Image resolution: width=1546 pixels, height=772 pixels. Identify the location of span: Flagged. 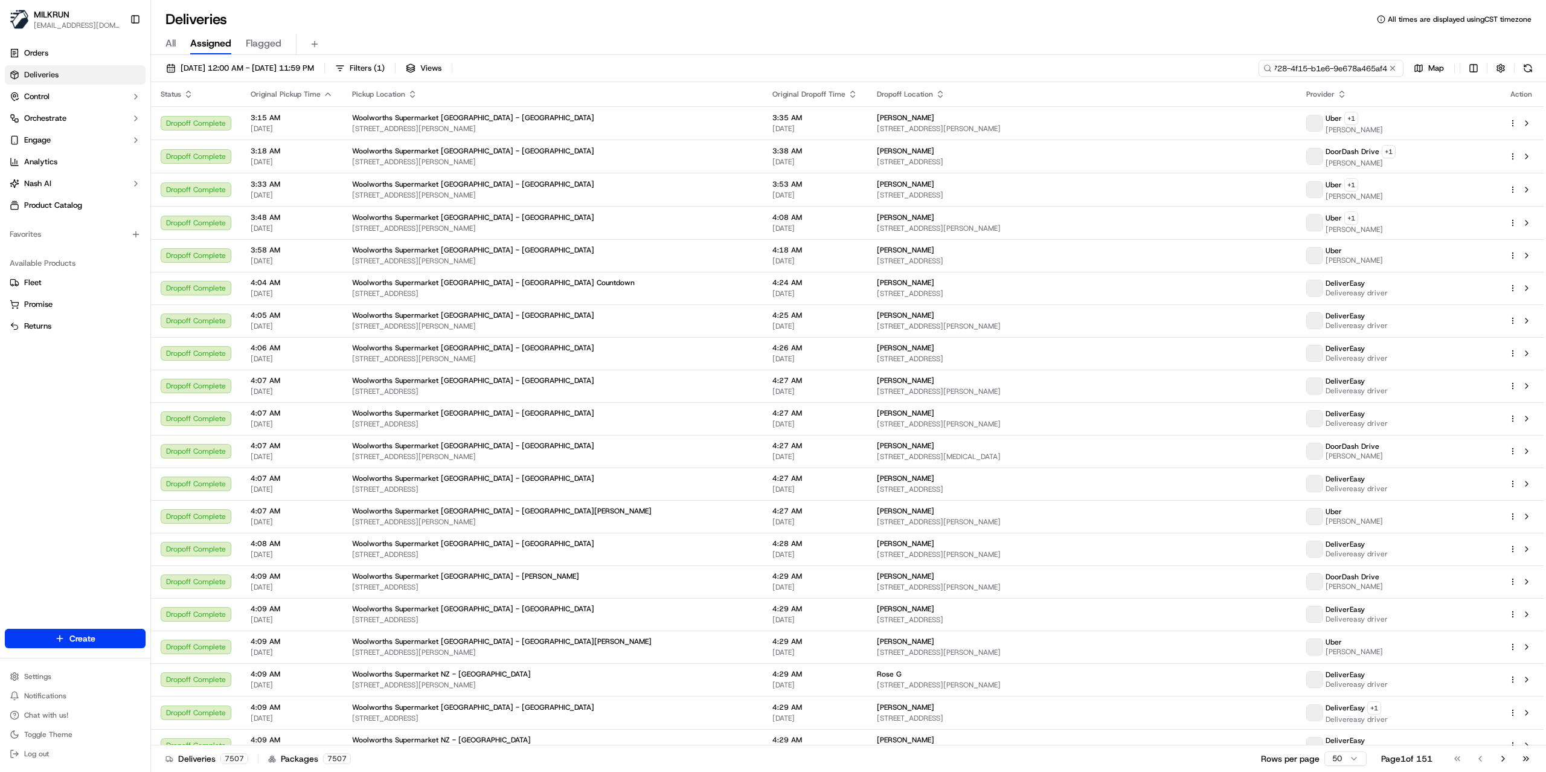
(263, 43).